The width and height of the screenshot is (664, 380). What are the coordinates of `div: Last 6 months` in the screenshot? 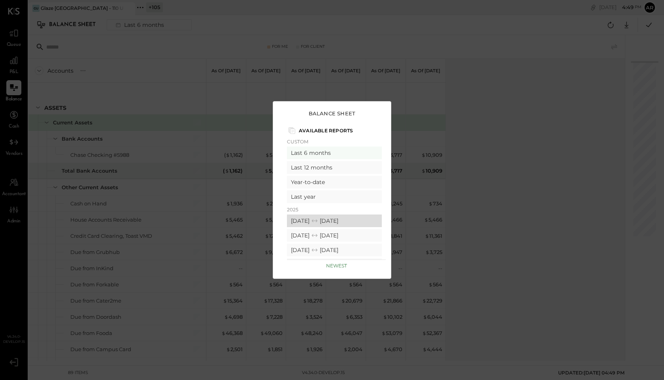 It's located at (335, 153).